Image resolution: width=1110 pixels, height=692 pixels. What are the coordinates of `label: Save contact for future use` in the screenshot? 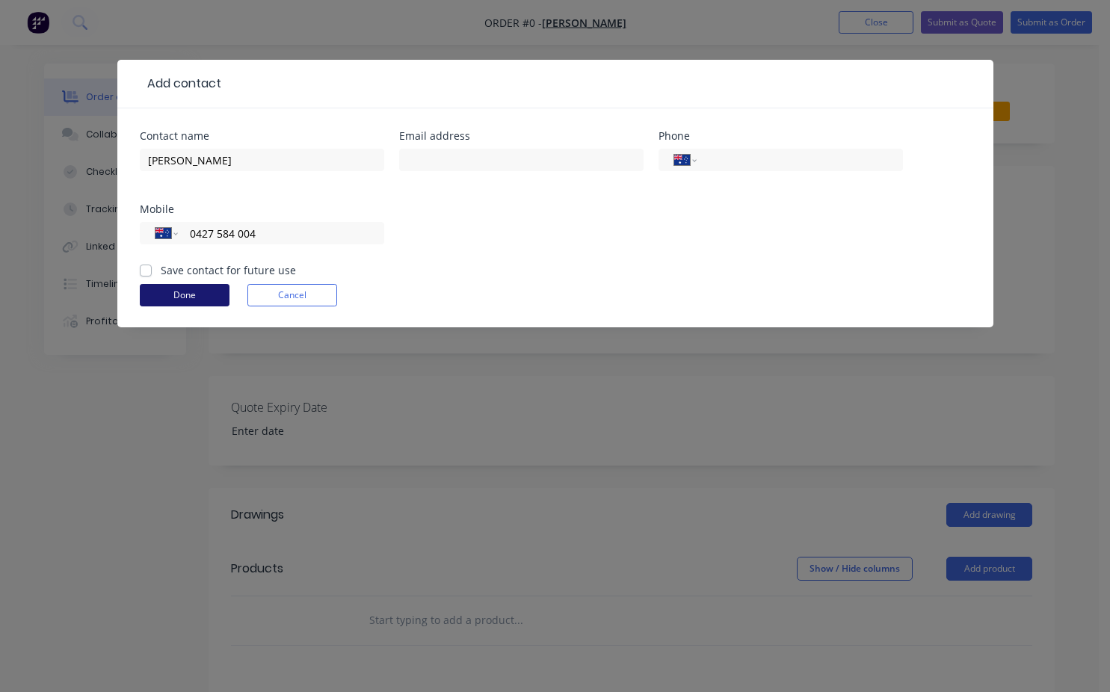 It's located at (228, 270).